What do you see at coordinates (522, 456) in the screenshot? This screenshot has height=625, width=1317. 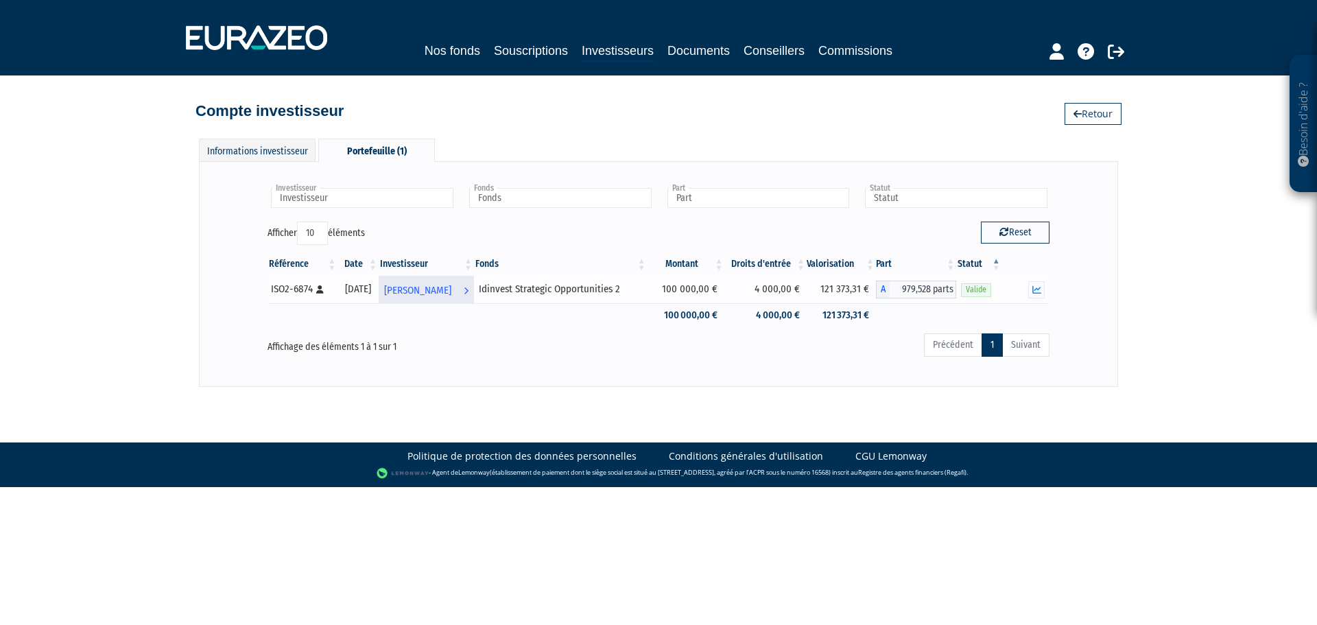 I see `a: Politique de protection des données personnelles` at bounding box center [522, 456].